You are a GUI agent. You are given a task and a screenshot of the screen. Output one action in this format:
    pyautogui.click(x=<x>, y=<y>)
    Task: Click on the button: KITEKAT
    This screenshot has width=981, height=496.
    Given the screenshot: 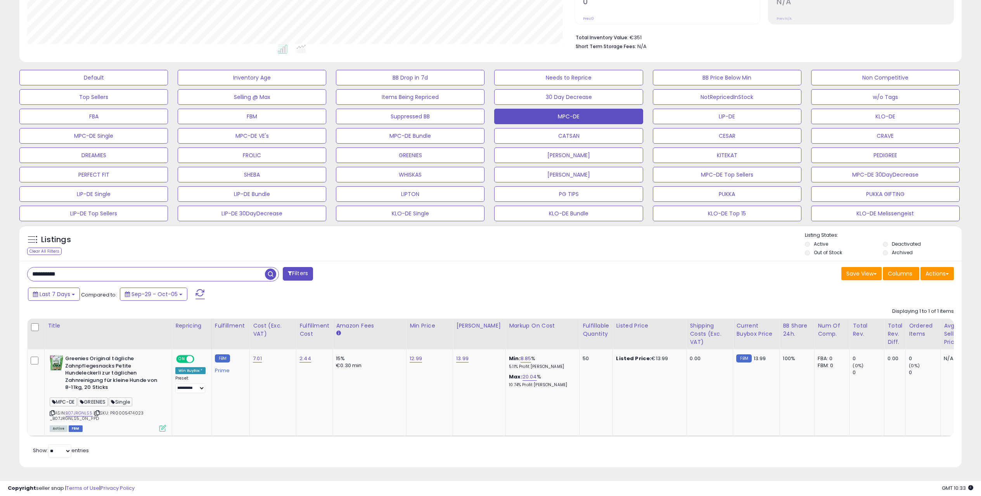 What is the action you would take?
    pyautogui.click(x=727, y=155)
    